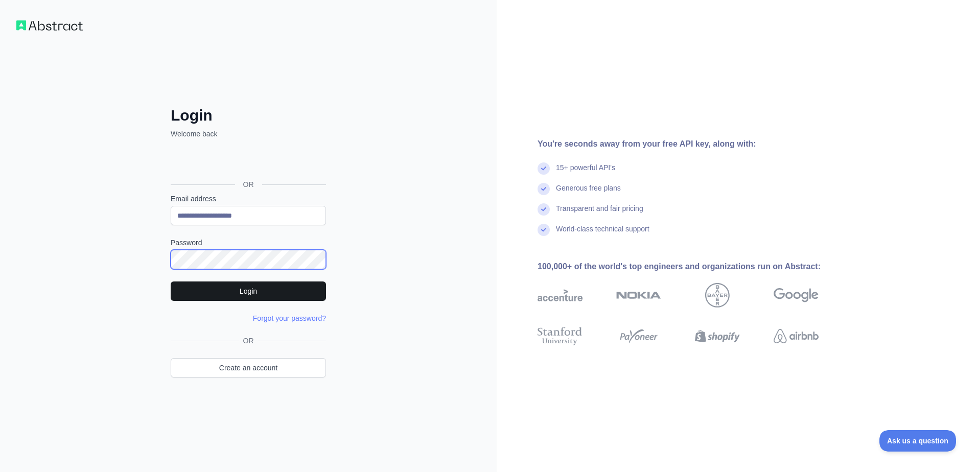  Describe the element at coordinates (588, 193) in the screenshot. I see `div: Generous free plans` at that location.